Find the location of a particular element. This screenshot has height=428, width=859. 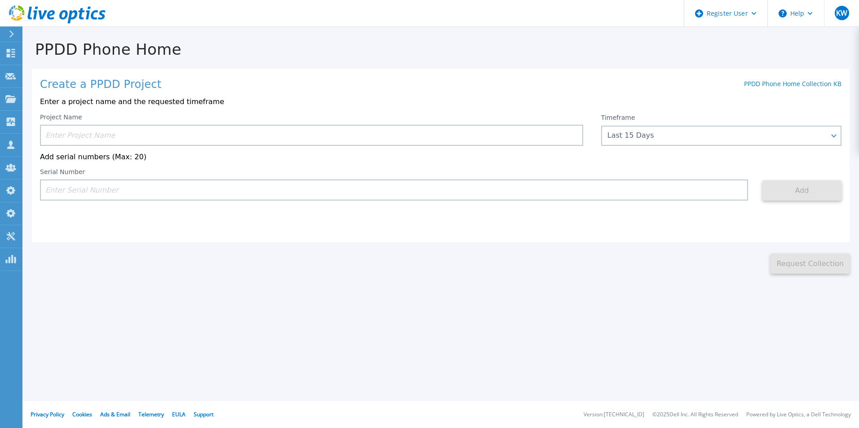

a: Privacy Policy is located at coordinates (47, 414).